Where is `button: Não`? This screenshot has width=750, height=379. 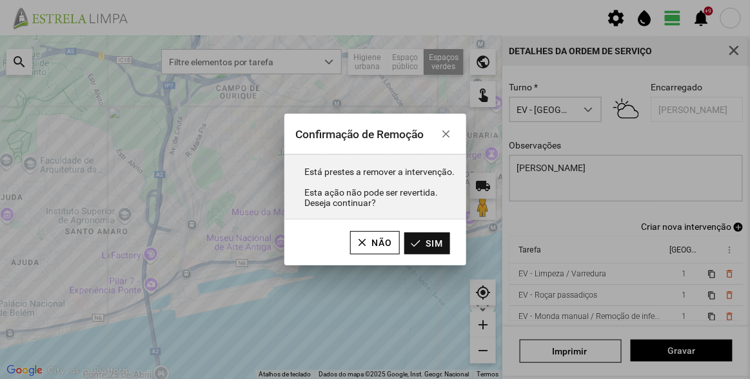 button: Não is located at coordinates (375, 243).